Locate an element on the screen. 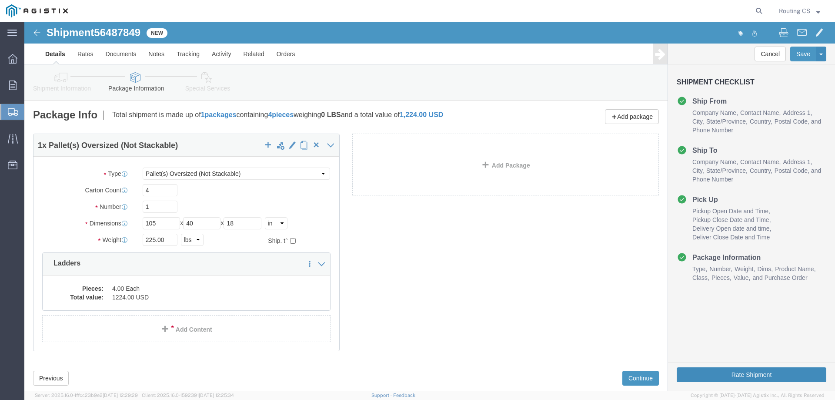 Image resolution: width=835 pixels, height=400 pixels. img: logo is located at coordinates (37, 11).